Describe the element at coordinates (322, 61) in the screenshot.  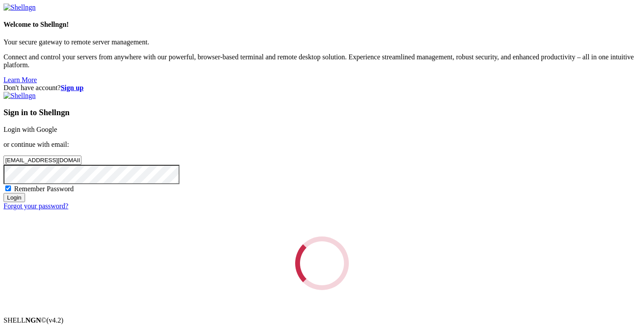
I see `p: Connect and control your servers from anywhere with our powerful, browser-based terminal and remo...` at that location.